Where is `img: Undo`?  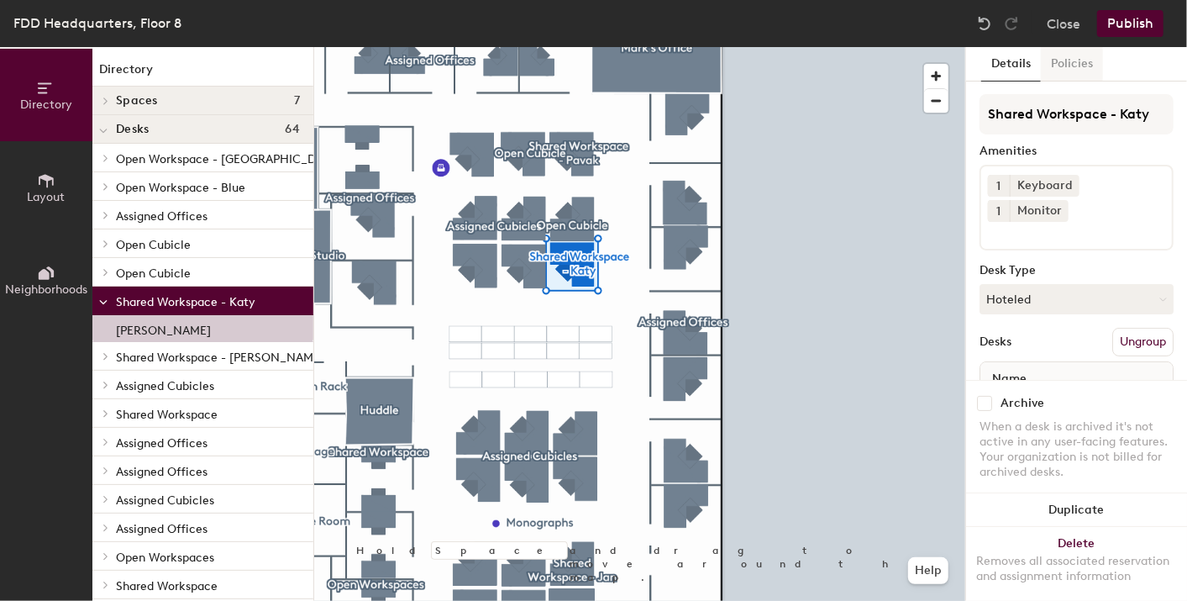 img: Undo is located at coordinates (985, 24).